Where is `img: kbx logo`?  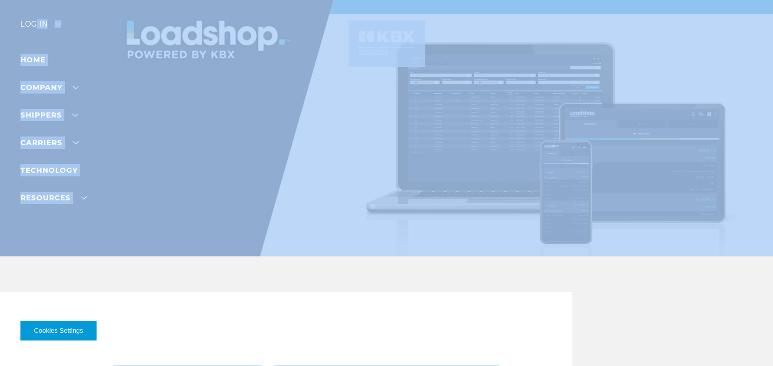
img: kbx logo is located at coordinates (387, 43).